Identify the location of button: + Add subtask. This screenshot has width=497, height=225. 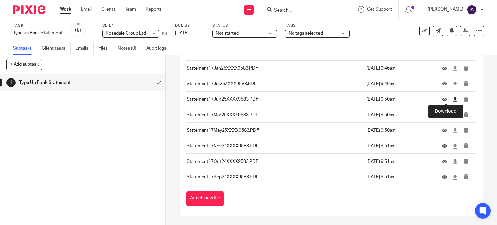
(24, 64).